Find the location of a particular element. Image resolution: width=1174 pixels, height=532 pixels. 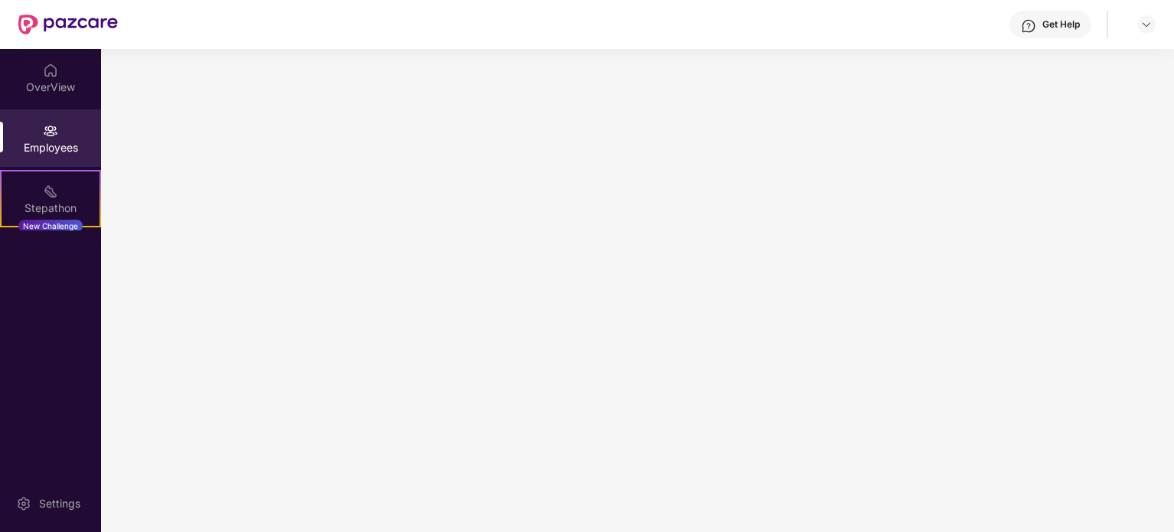

div: New Challenge is located at coordinates (51, 226).